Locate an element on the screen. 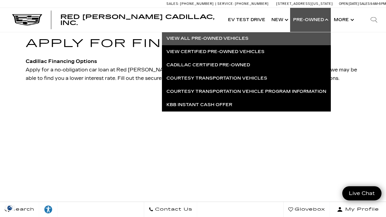 Image resolution: width=386 pixels, height=217 pixels. a: View All Pre-Owned Vehicles is located at coordinates (247, 39).